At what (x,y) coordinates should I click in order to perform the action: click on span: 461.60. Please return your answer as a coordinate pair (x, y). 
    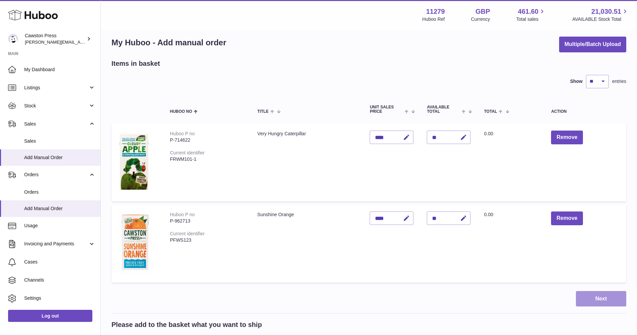
    Looking at the image, I should click on (528, 11).